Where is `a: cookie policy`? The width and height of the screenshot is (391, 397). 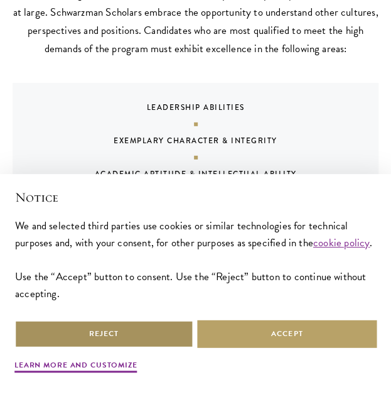
a: cookie policy is located at coordinates (342, 243).